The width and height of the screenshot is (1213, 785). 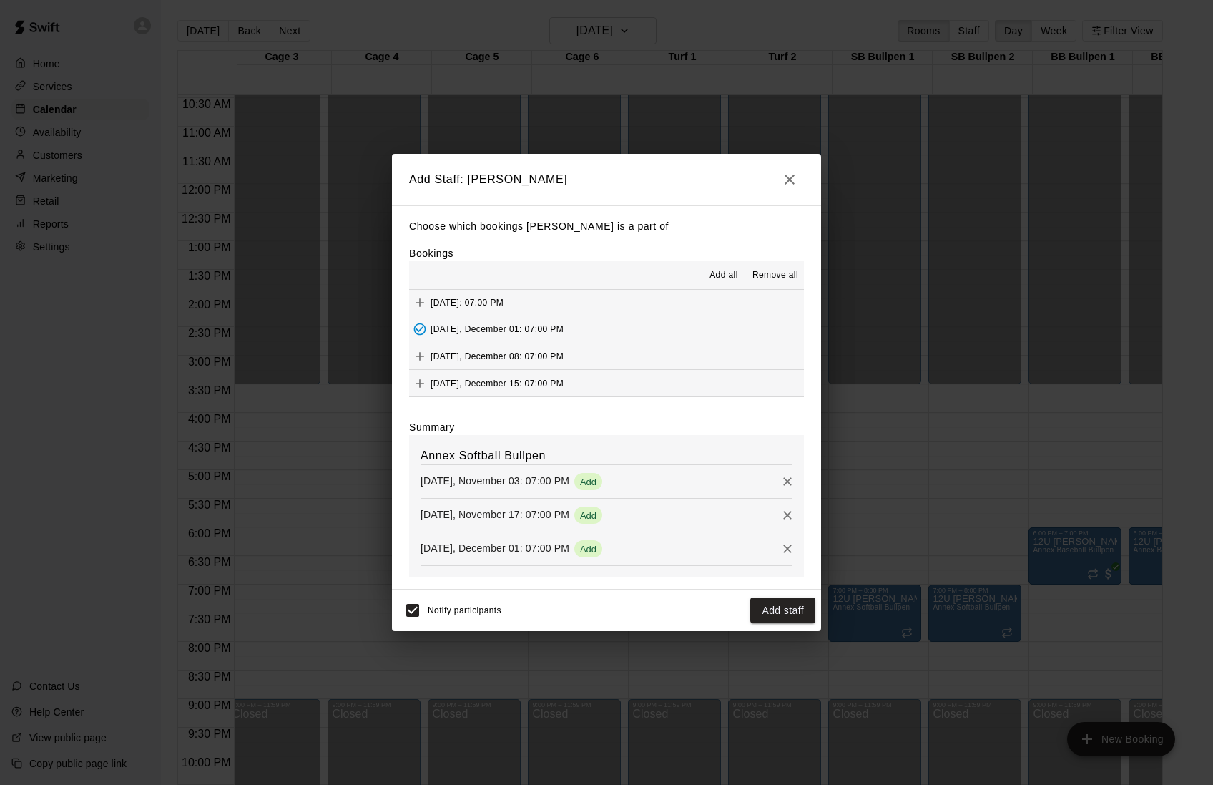 What do you see at coordinates (464, 610) in the screenshot?
I see `span: Notify participants` at bounding box center [464, 610].